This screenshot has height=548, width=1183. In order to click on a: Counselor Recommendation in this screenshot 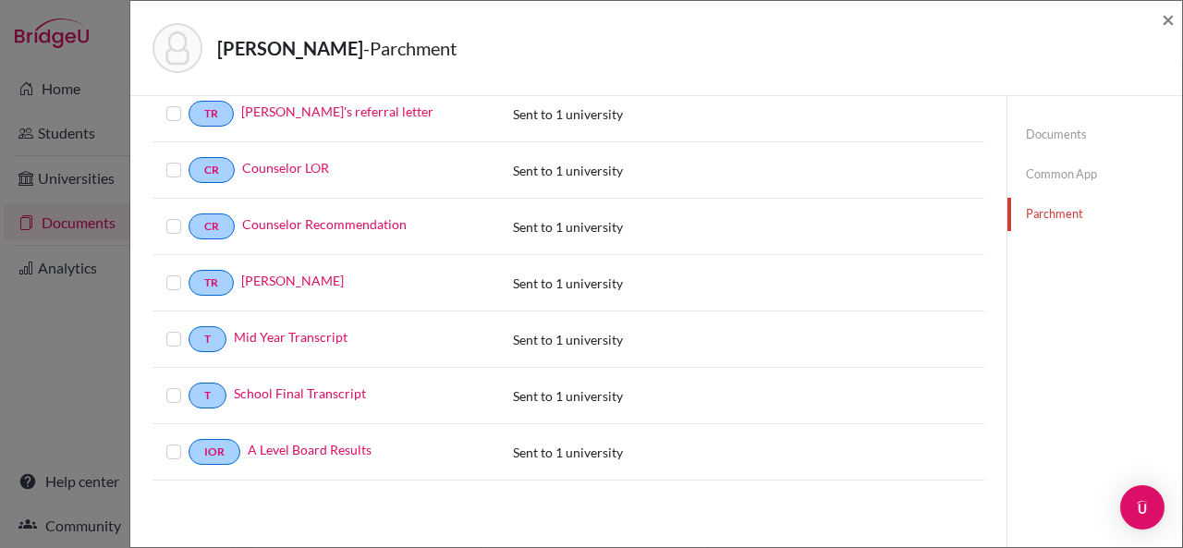, I will do `click(324, 224)`.